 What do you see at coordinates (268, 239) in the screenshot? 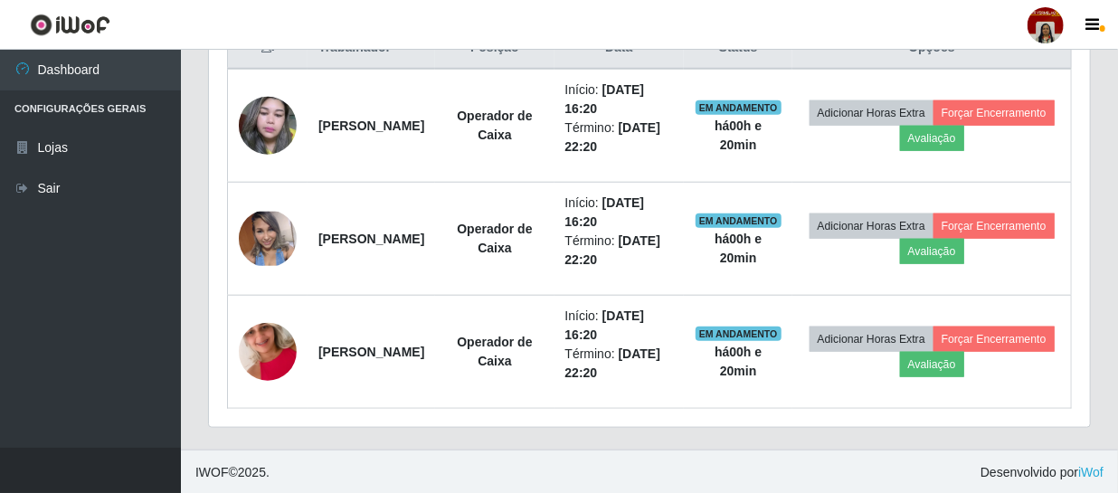
I see `img: 1667262197965.jpeg` at bounding box center [268, 239].